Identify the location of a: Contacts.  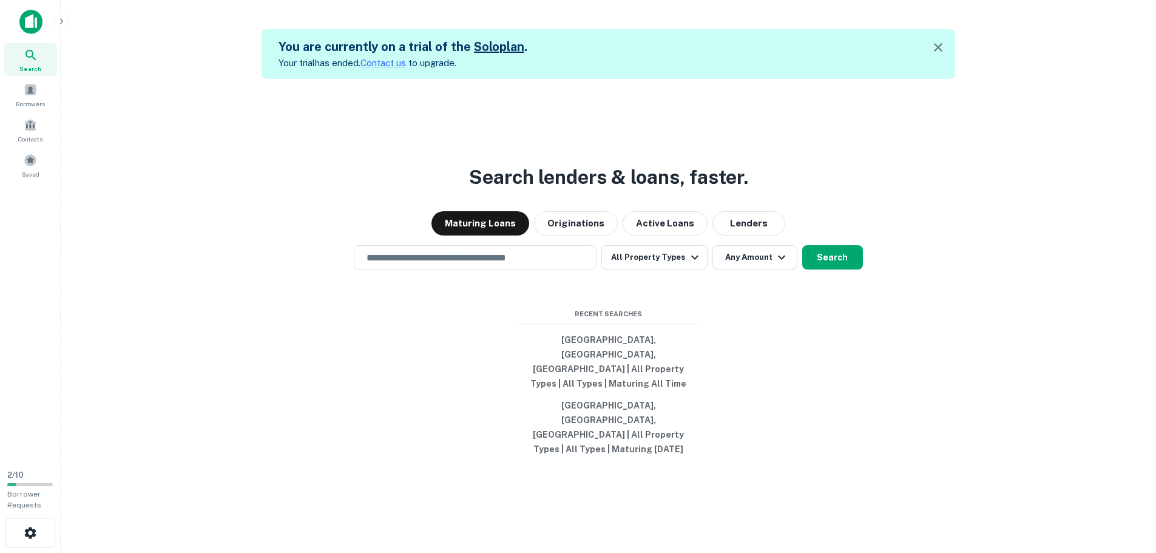
(30, 130).